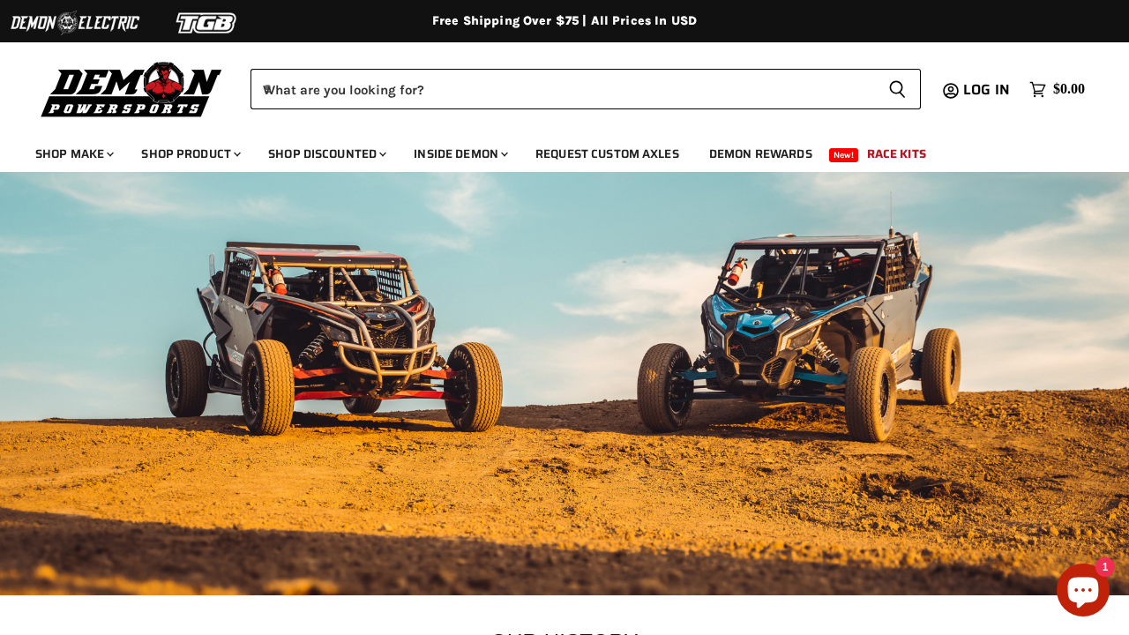 The height and width of the screenshot is (635, 1129). Describe the element at coordinates (207, 23) in the screenshot. I see `img: TGB Logo 2` at that location.